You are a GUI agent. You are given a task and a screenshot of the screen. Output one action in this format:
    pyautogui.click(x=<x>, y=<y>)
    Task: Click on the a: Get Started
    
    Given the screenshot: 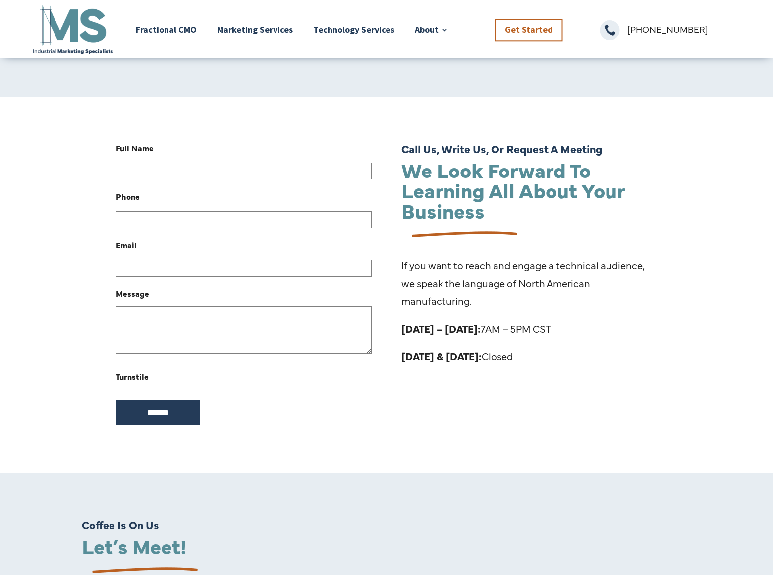 What is the action you would take?
    pyautogui.click(x=529, y=30)
    